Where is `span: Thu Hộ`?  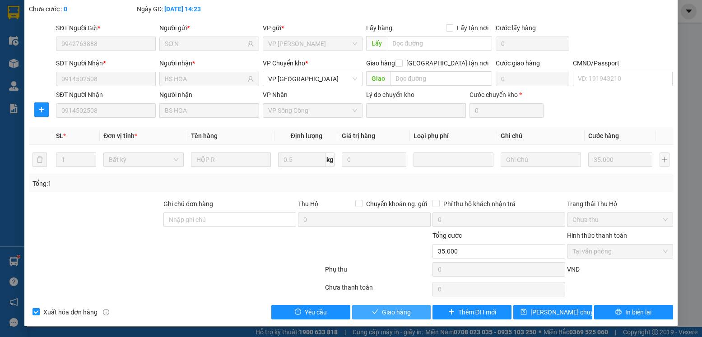 span: Thu Hộ is located at coordinates (308, 204).